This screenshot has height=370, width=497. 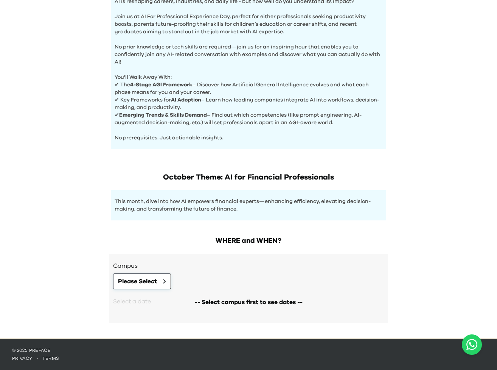 What do you see at coordinates (163, 115) in the screenshot?
I see `b: Emerging Trends & Skills Demand` at bounding box center [163, 115].